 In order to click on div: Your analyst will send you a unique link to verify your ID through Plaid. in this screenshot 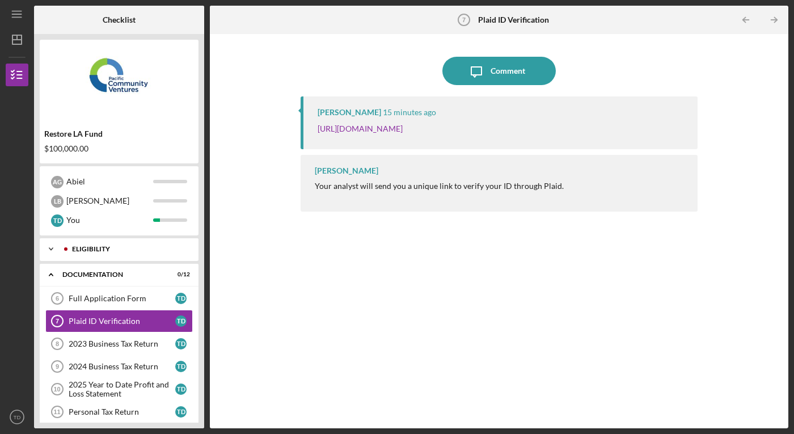, I will do `click(439, 186)`.